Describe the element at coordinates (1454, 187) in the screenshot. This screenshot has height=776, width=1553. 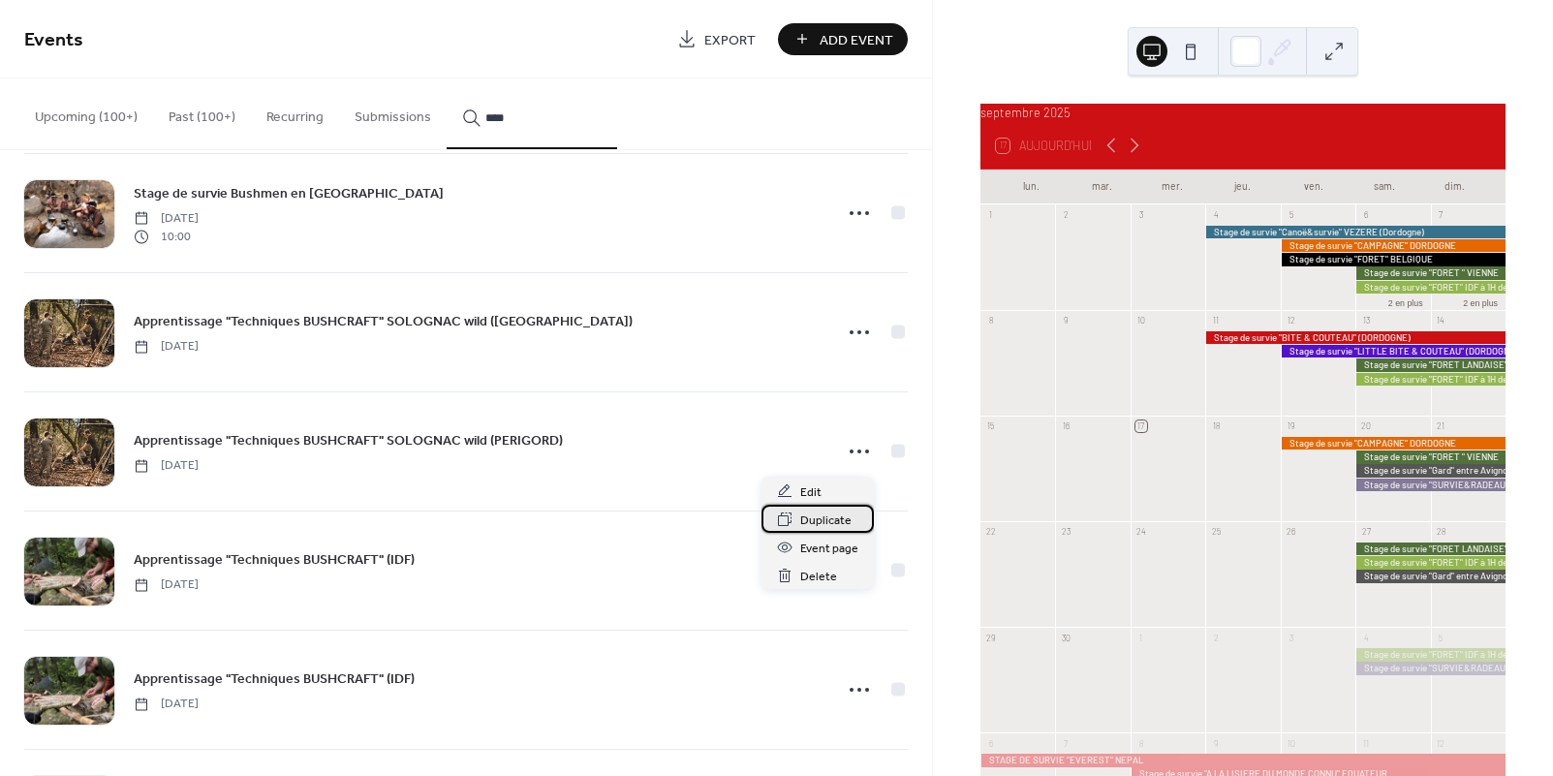
I see `div: dim.` at that location.